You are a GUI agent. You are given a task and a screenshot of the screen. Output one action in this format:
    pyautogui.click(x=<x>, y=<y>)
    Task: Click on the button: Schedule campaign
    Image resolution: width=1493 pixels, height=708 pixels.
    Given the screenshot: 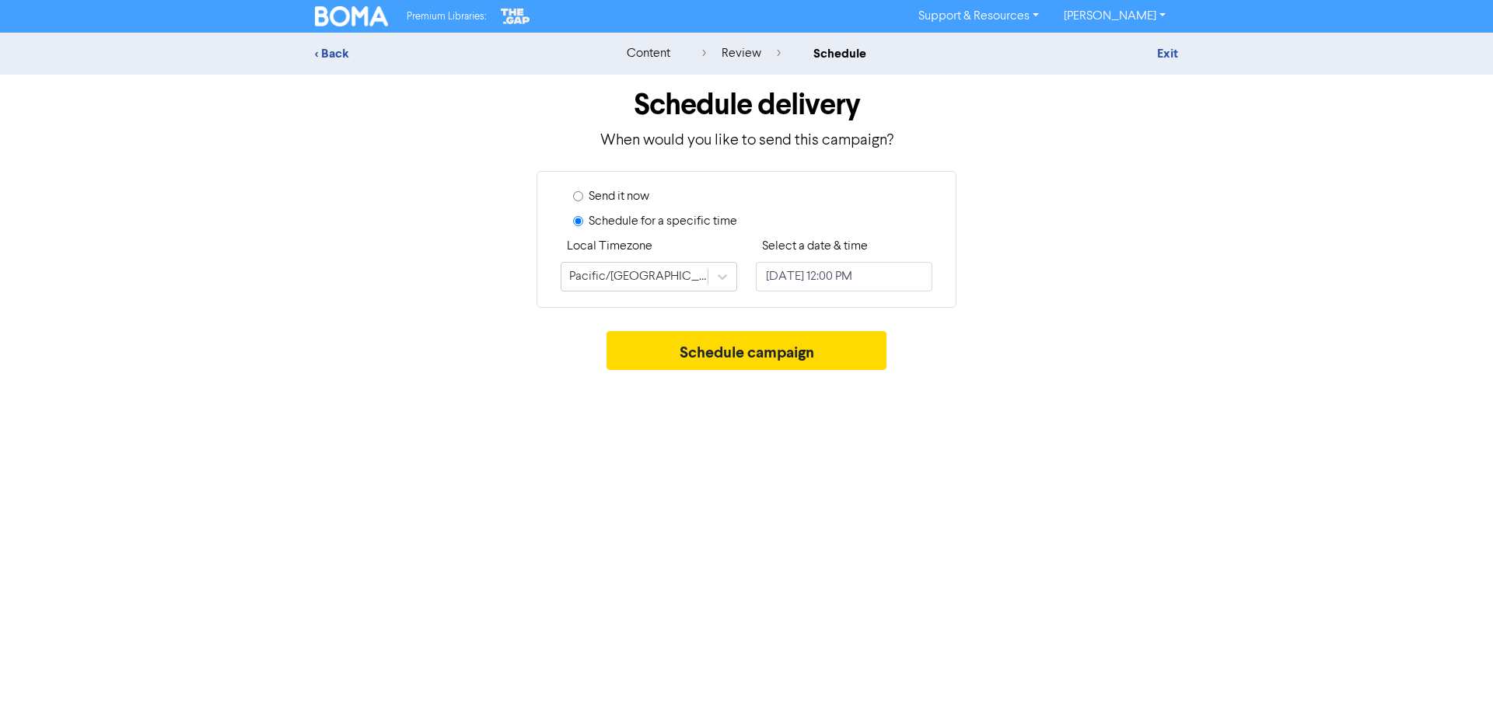 What is the action you would take?
    pyautogui.click(x=746, y=351)
    